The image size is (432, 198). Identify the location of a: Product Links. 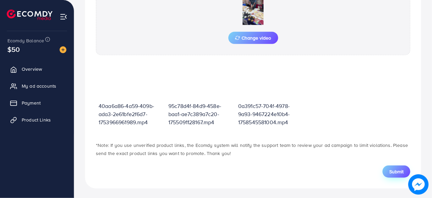
(37, 120).